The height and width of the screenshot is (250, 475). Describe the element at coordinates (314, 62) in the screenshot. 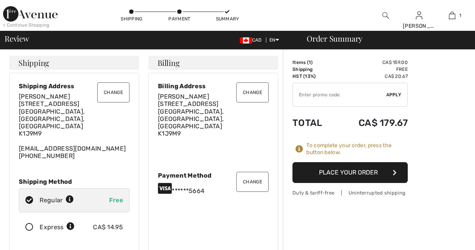

I see `td: Items ( )` at that location.